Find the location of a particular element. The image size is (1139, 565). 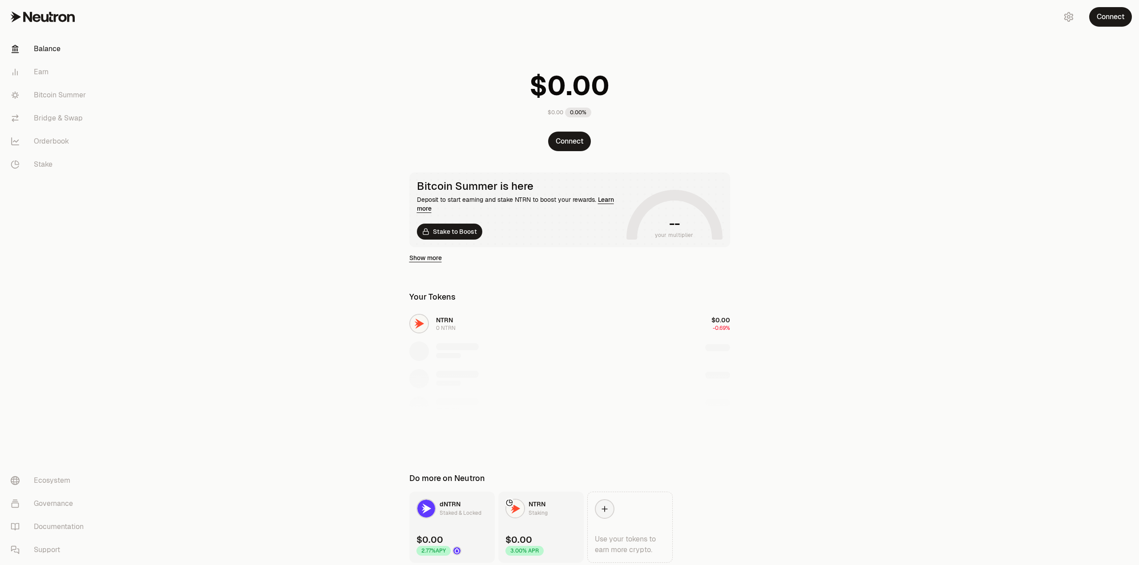

a: Support is located at coordinates (50, 550).